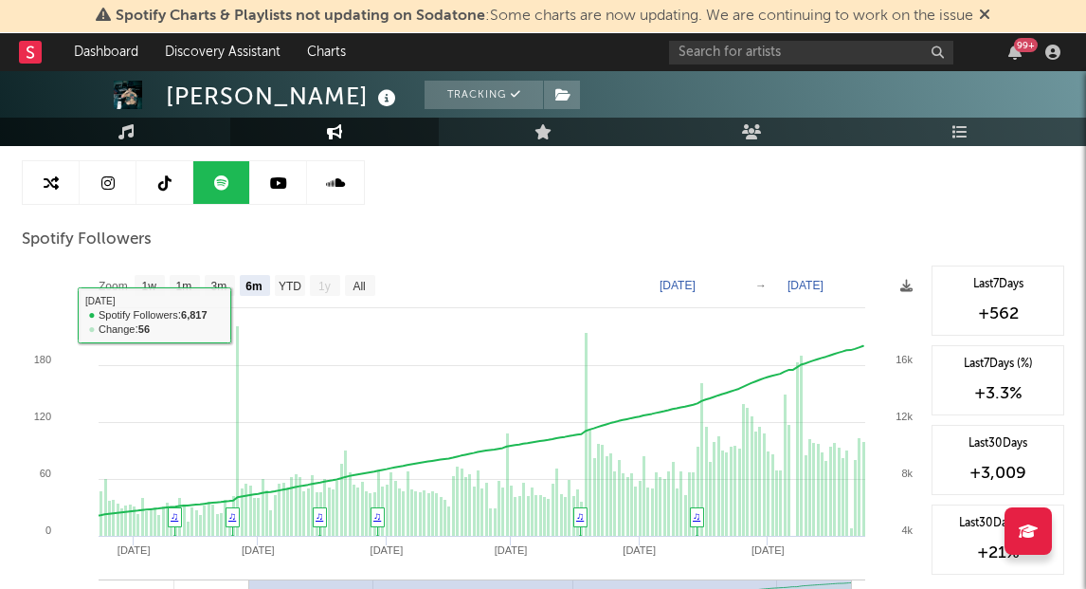 This screenshot has width=1086, height=589. Describe the element at coordinates (43, 416) in the screenshot. I see `text: 120` at that location.